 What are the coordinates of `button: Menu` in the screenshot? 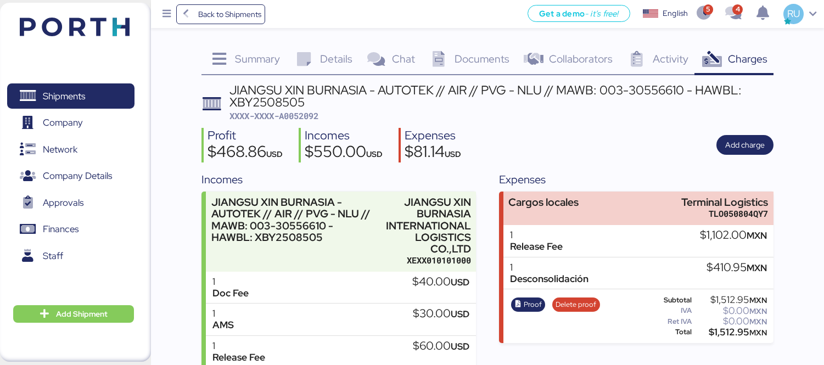 It's located at (167, 14).